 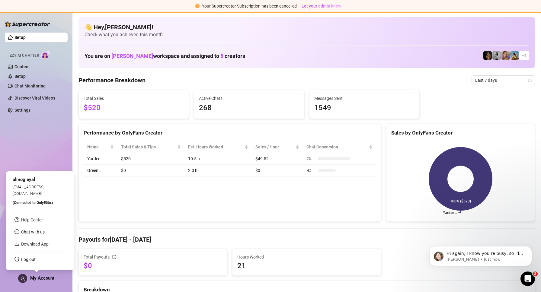 What do you see at coordinates (249, 98) in the screenshot?
I see `span: Active Chats` at bounding box center [249, 98].